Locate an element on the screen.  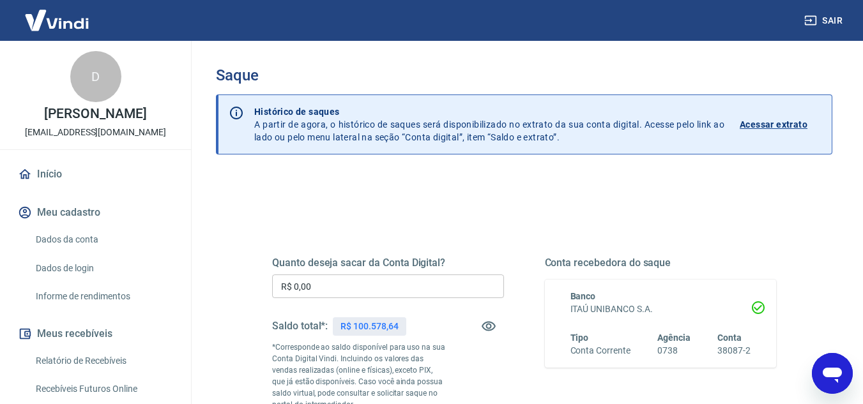
img: Vindi is located at coordinates (57, 20).